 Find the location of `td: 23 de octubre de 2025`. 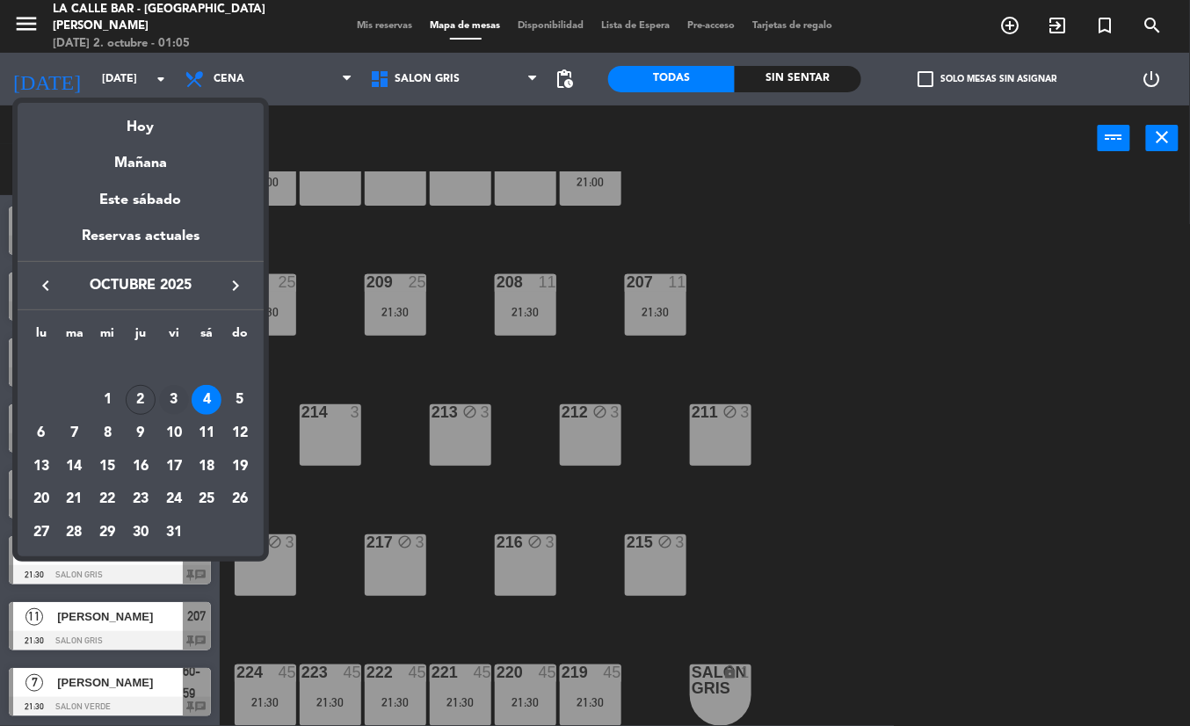

td: 23 de octubre de 2025 is located at coordinates (141, 499).